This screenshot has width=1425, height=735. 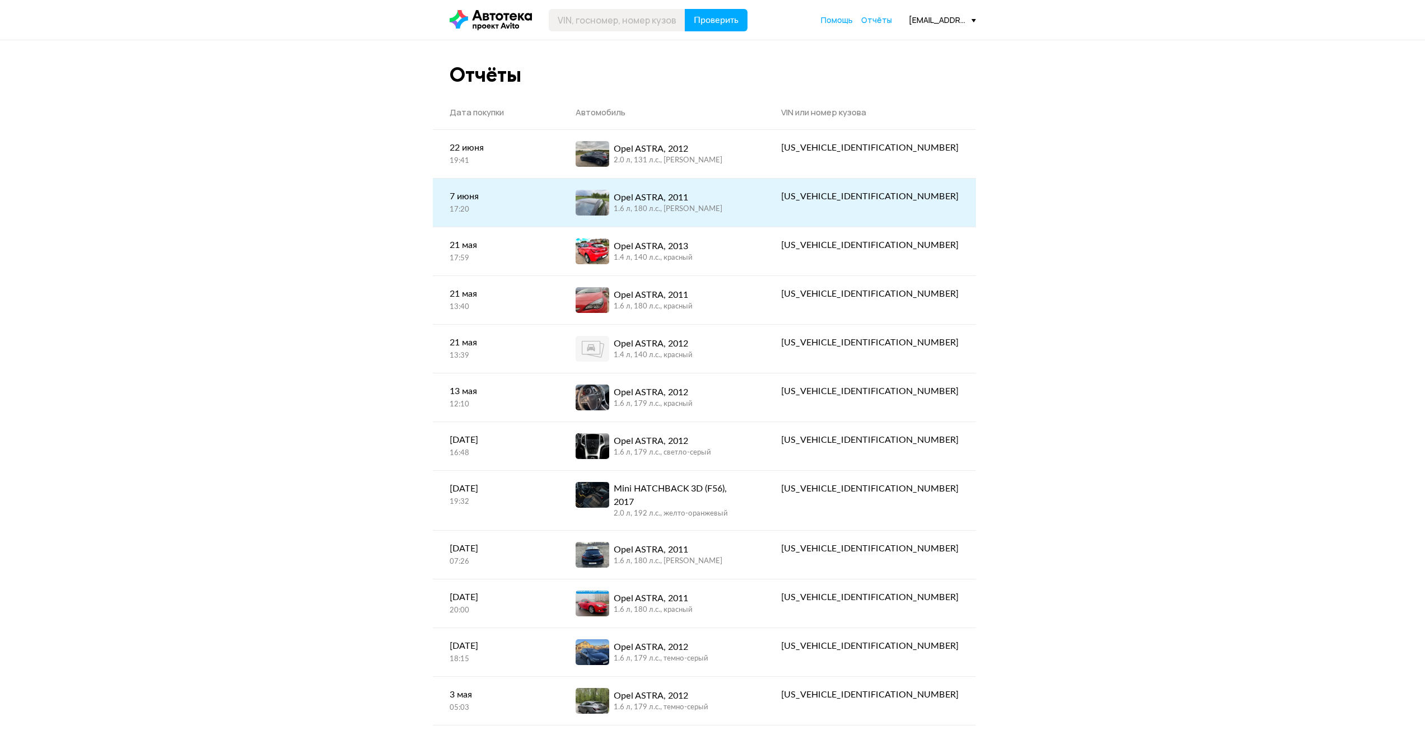 I want to click on div: 13 мая, so click(x=496, y=391).